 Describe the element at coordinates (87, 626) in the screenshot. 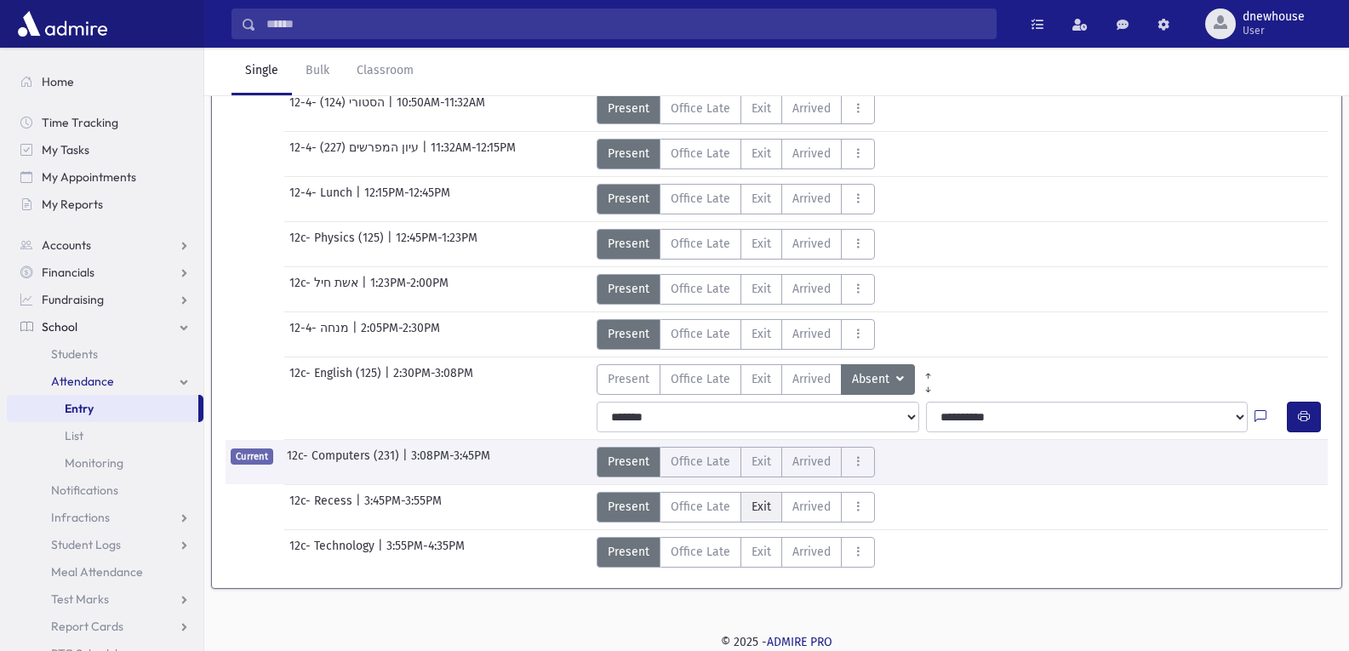

I see `span: Report Cards` at that location.